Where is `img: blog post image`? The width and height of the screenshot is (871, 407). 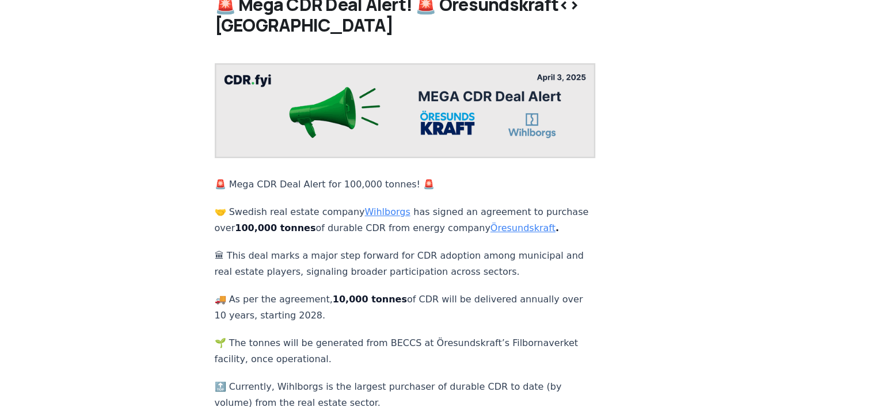
img: blog post image is located at coordinates (405, 110).